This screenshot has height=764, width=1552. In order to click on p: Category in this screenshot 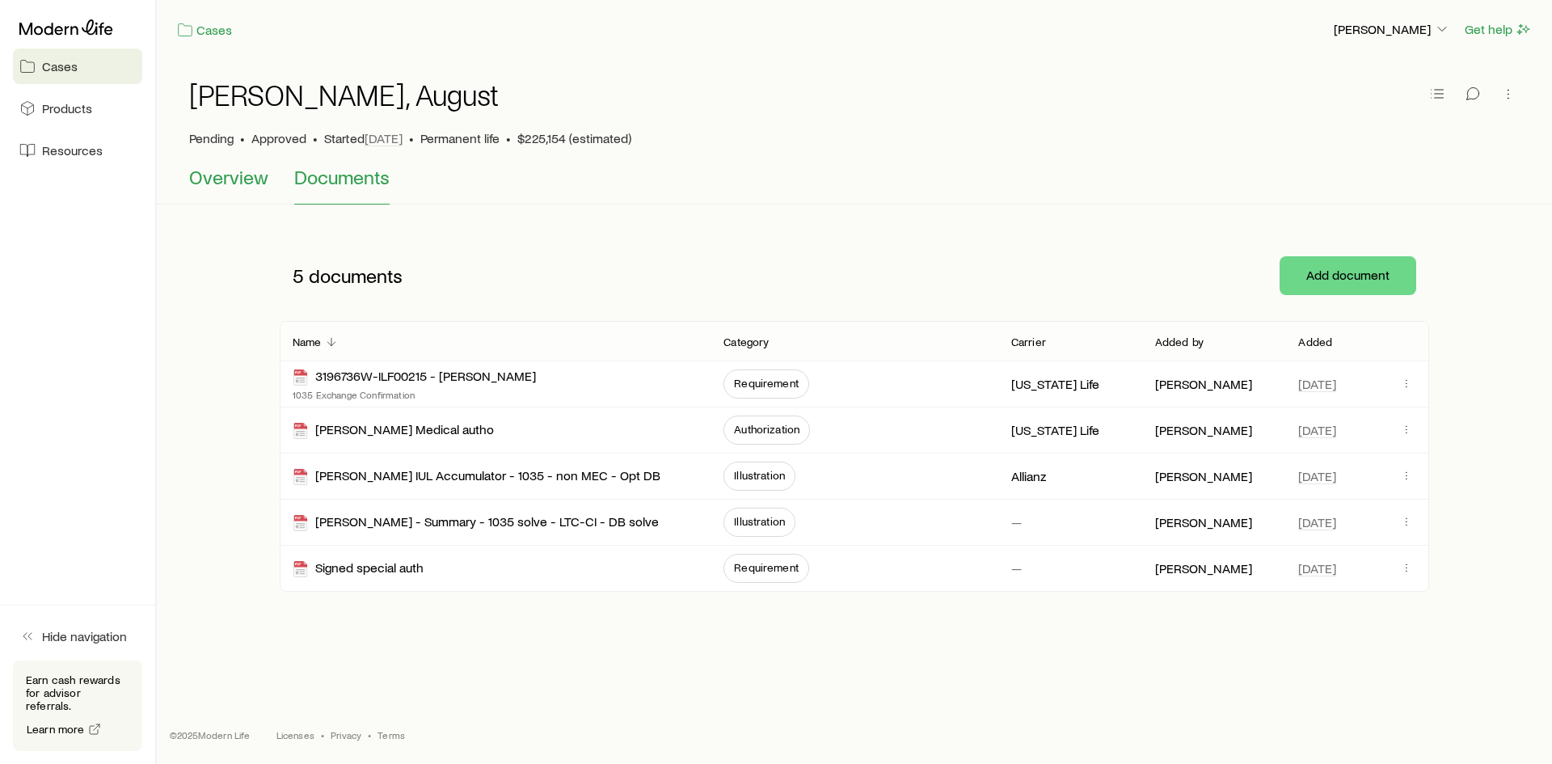, I will do `click(746, 342)`.